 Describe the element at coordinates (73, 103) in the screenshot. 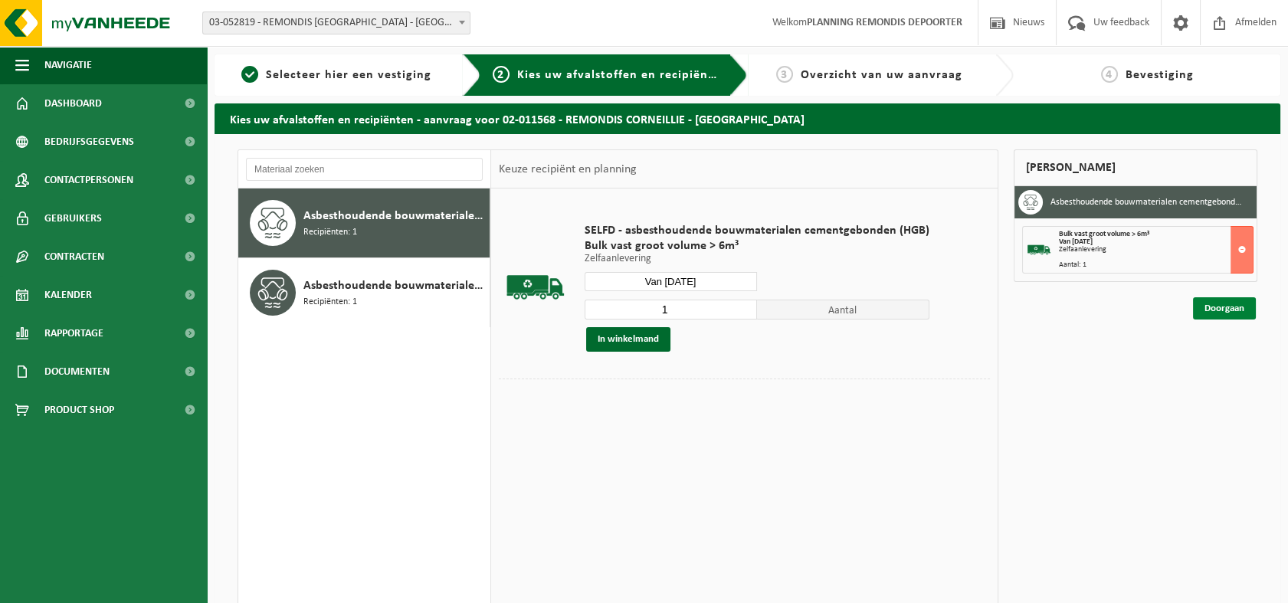

I see `span: Dashboard` at that location.